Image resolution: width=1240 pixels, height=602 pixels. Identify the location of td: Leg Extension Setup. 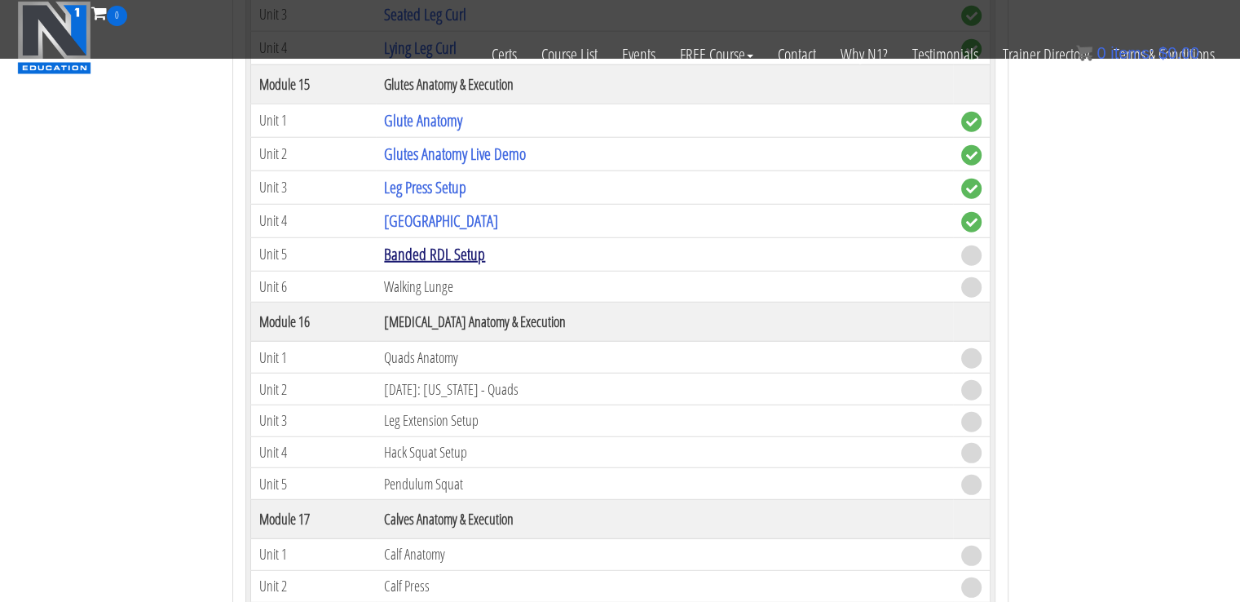
(664, 420).